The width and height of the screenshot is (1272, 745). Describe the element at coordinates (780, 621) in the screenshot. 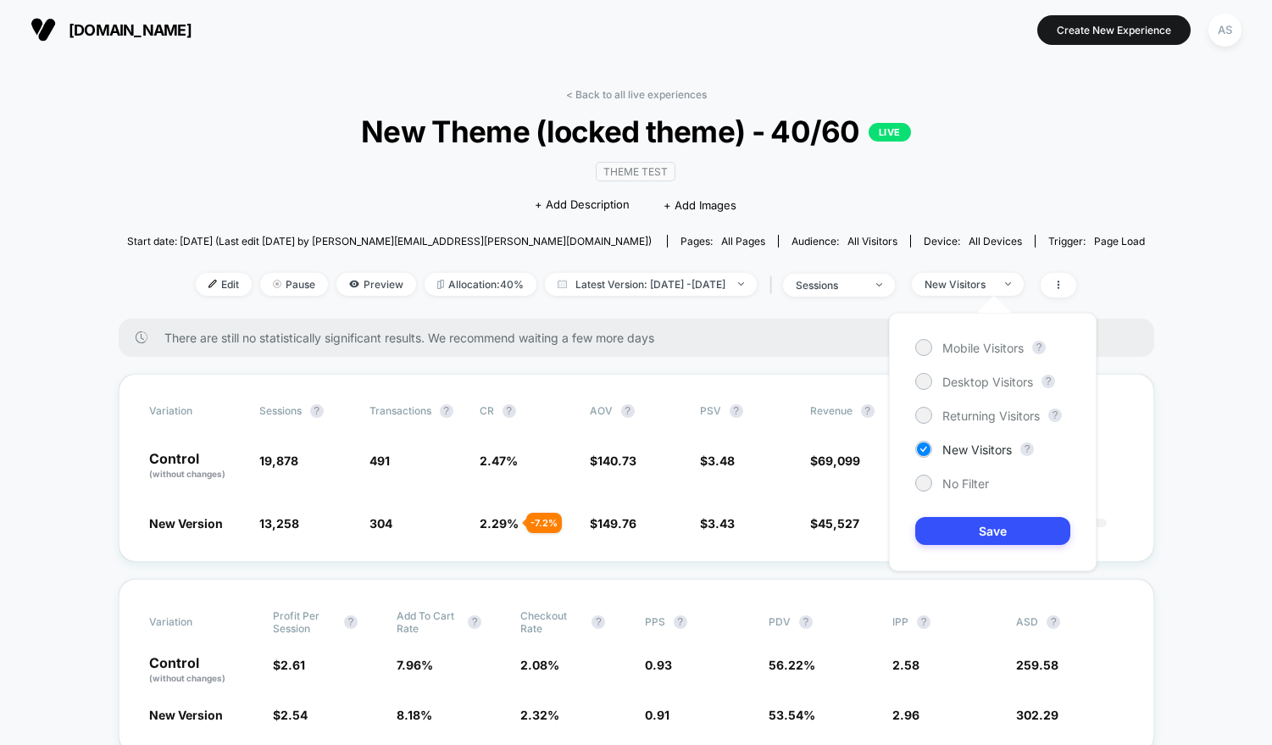

I see `span: PDV` at that location.